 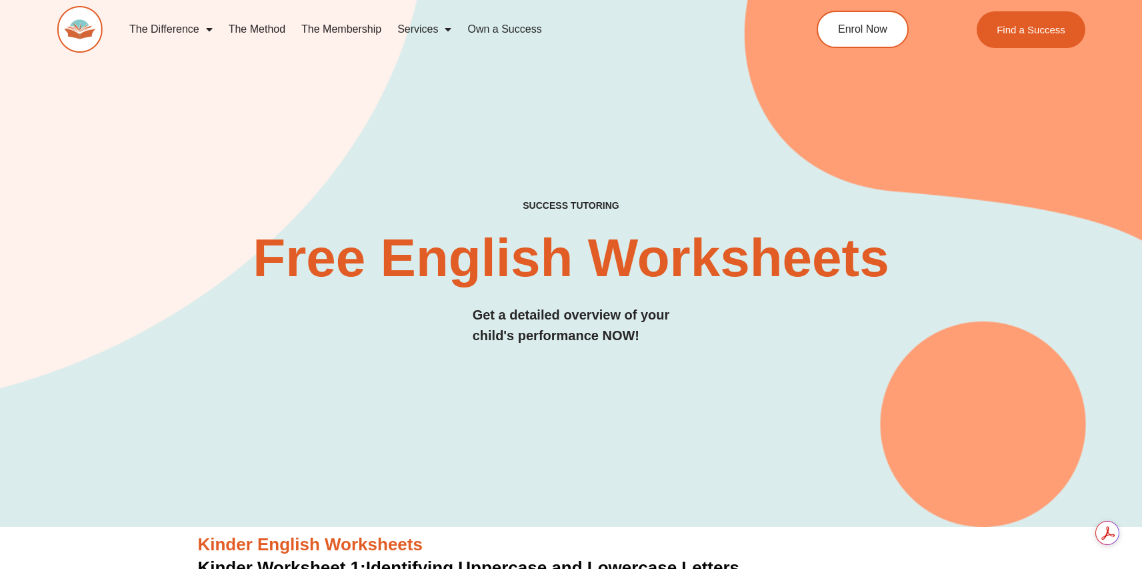 What do you see at coordinates (571, 258) in the screenshot?
I see `h2: Free English Worksheets​` at bounding box center [571, 258].